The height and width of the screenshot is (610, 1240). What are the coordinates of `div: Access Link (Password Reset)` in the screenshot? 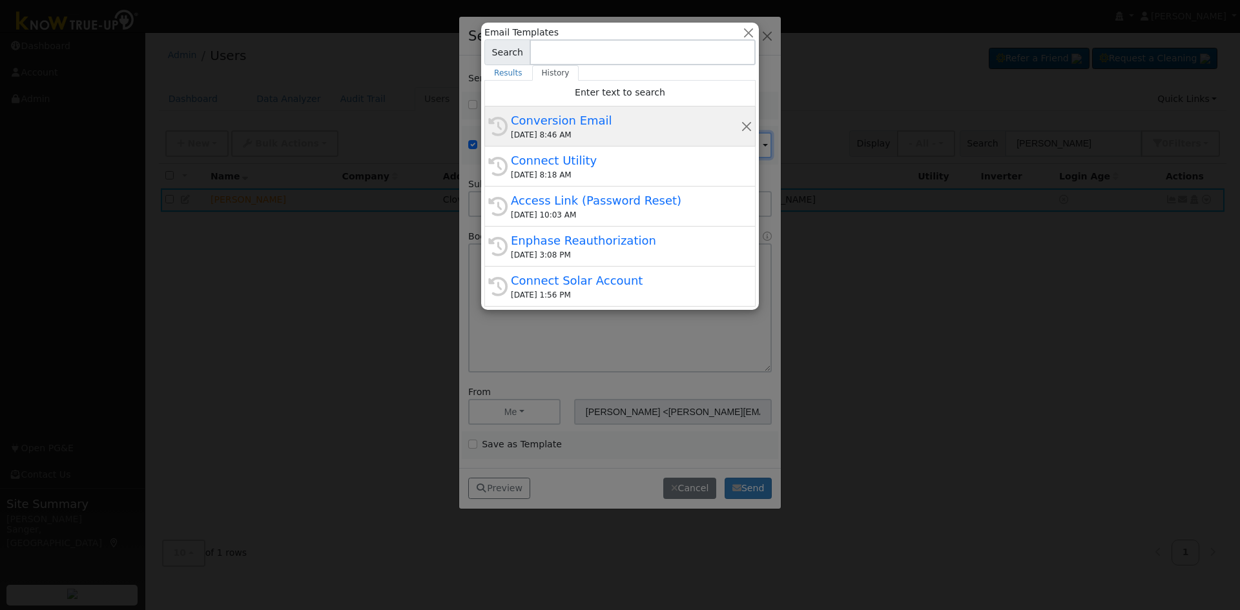 It's located at (626, 200).